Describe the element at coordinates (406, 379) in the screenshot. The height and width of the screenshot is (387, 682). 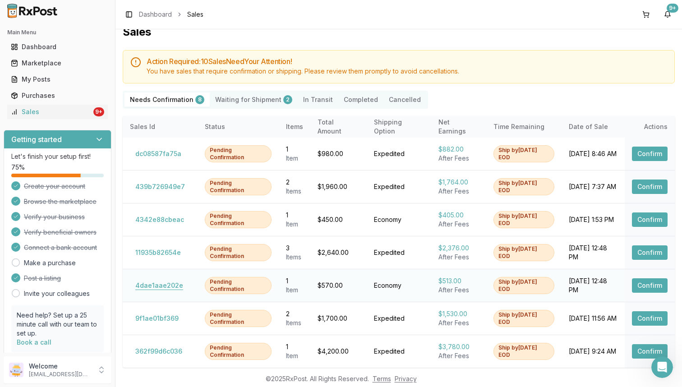
I see `a: Privacy` at that location.